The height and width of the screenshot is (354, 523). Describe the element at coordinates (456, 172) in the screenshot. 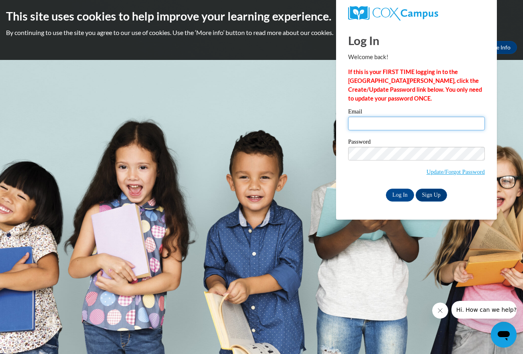

I see `a: Update/Forgot Password` at that location.